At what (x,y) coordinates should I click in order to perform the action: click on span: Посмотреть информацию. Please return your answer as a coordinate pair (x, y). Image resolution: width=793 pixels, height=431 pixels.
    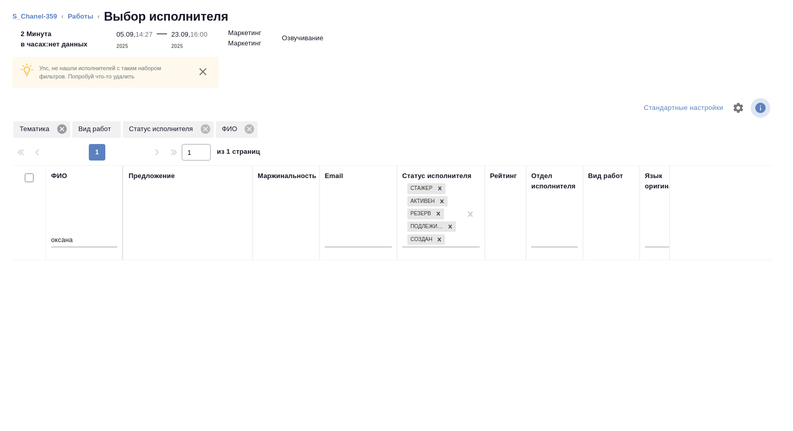
    Looking at the image, I should click on (762, 108).